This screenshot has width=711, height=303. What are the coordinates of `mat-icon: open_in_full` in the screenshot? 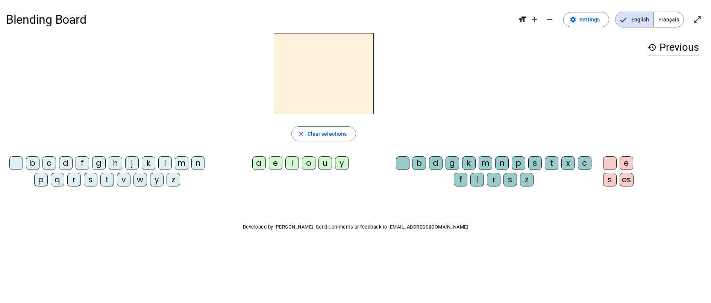 It's located at (697, 20).